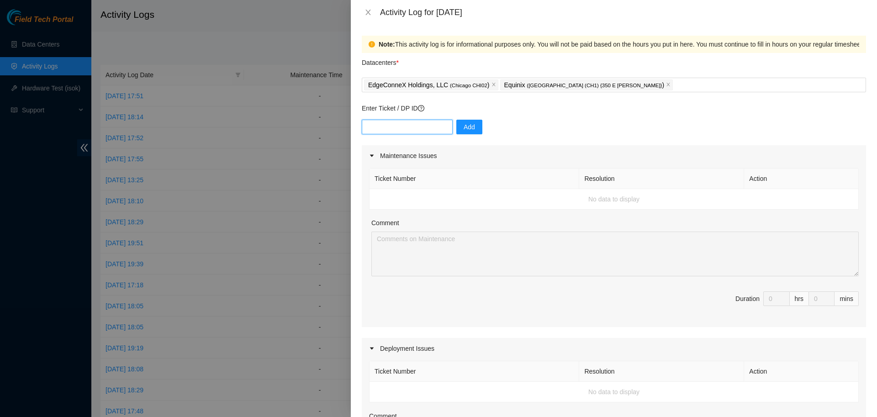  What do you see at coordinates (387, 44) in the screenshot?
I see `strong: Note:` at bounding box center [387, 44].